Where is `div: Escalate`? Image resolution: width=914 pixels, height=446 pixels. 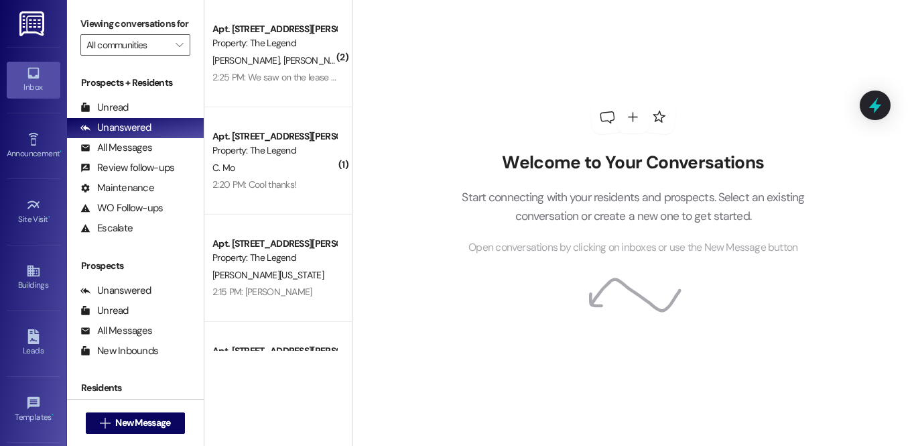
div: Escalate is located at coordinates (107, 228).